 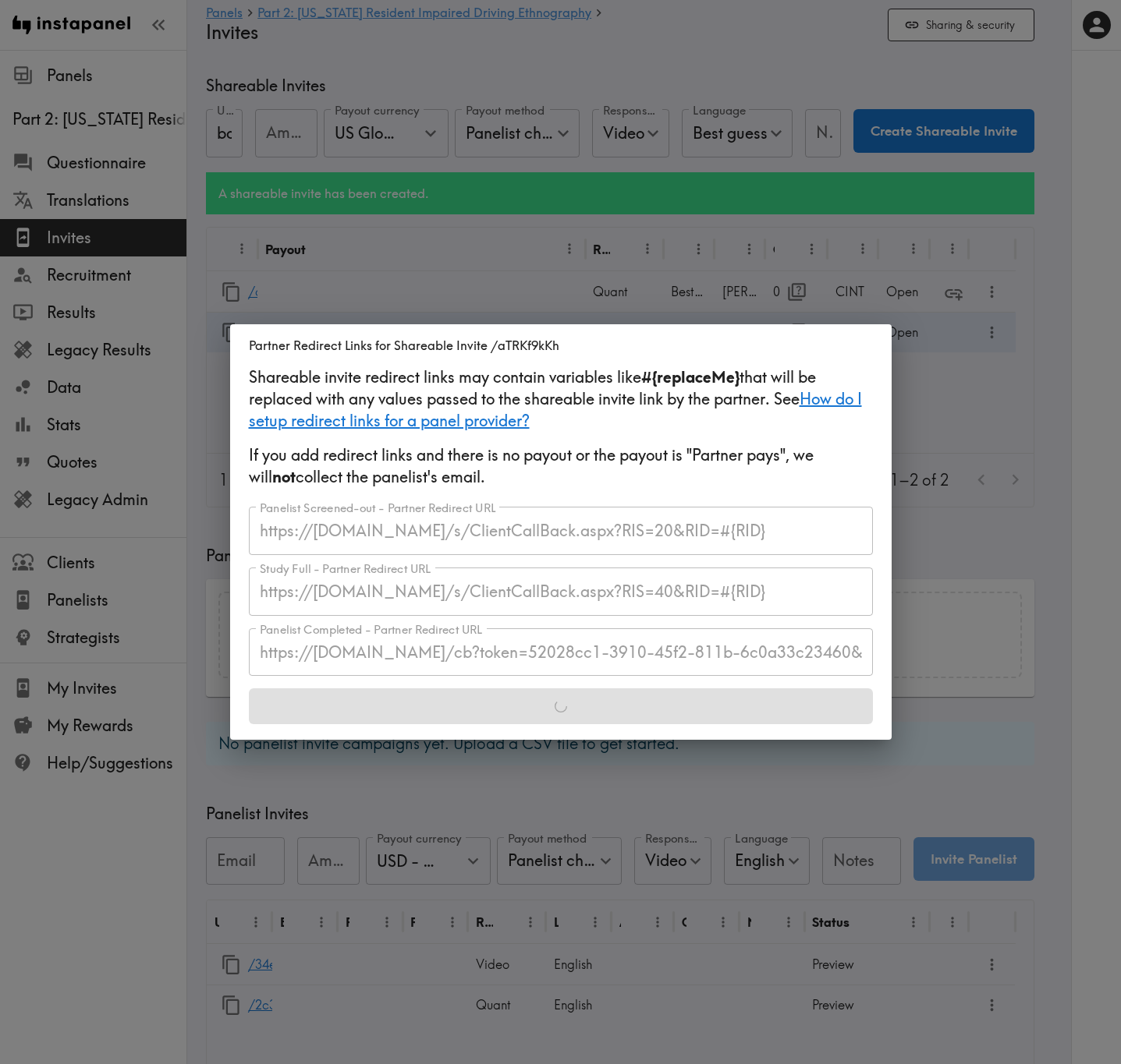 What do you see at coordinates (560, 345) in the screenshot?
I see `h2: Partner Redirect Links for Shareable Invite /aTRKf9kKh` at bounding box center [560, 345].